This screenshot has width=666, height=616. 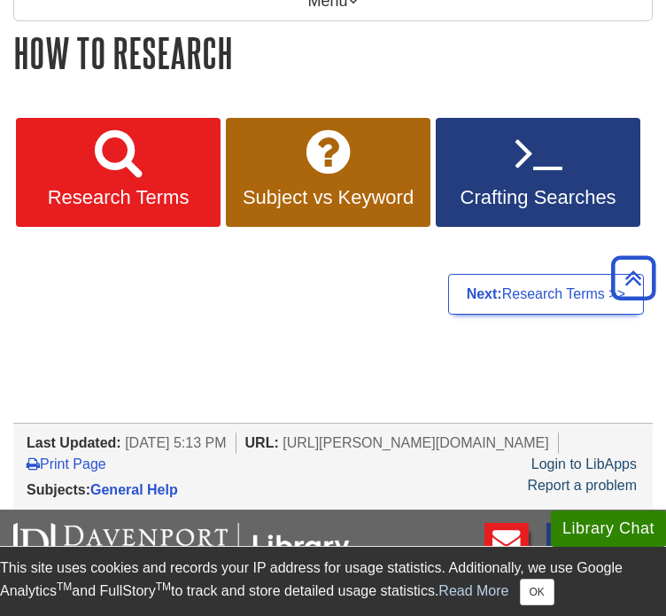 What do you see at coordinates (537, 592) in the screenshot?
I see `button: Close` at bounding box center [537, 592].